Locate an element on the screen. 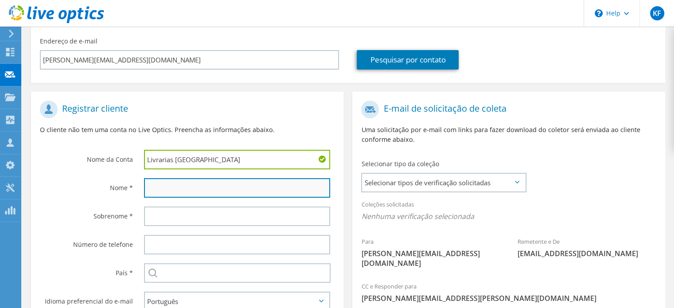 The width and height of the screenshot is (674, 308). label: Endereço de e-mail is located at coordinates (69, 41).